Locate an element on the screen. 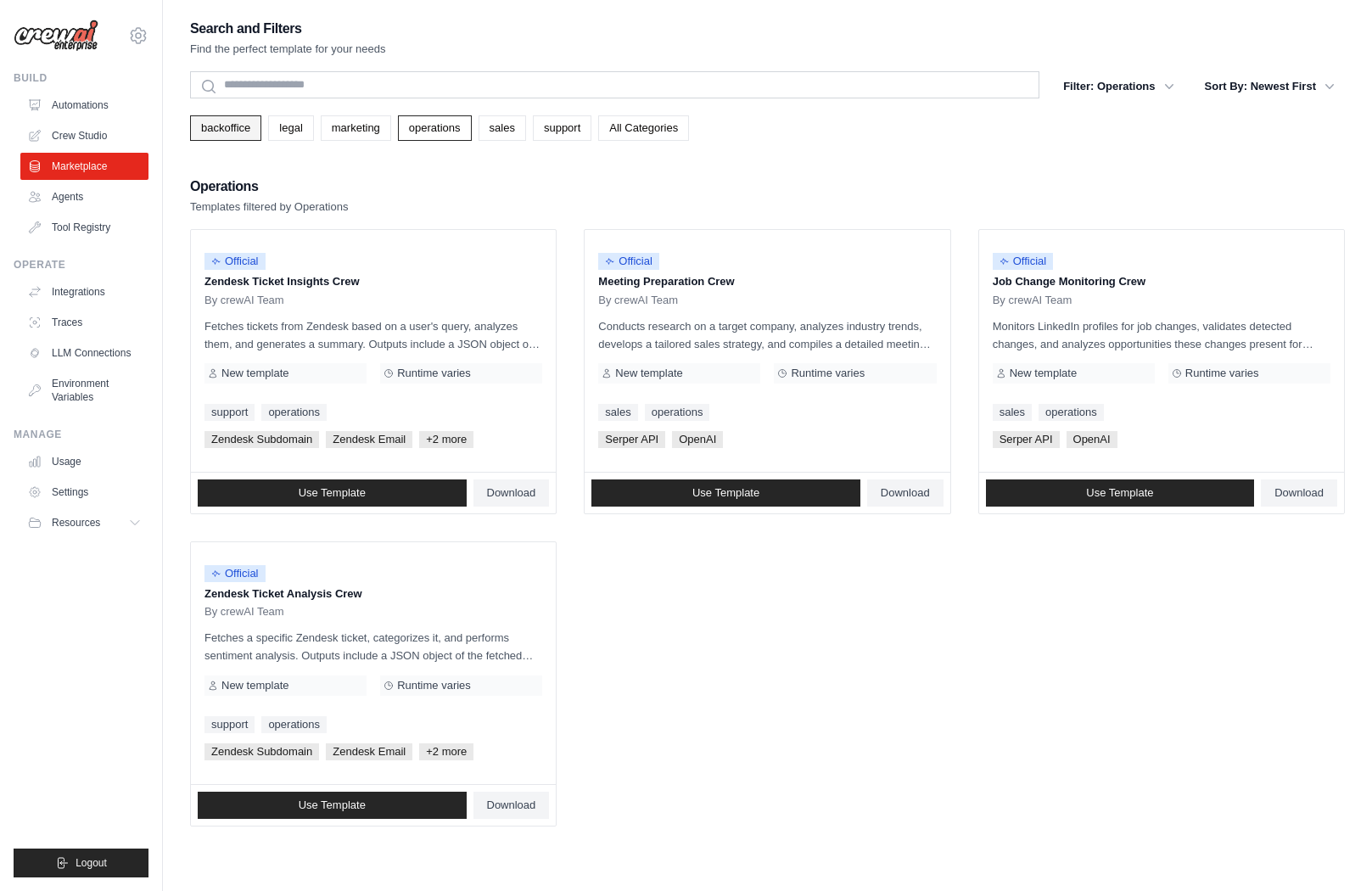 This screenshot has height=891, width=1372. p: Job Change Monitoring Crew is located at coordinates (1162, 282).